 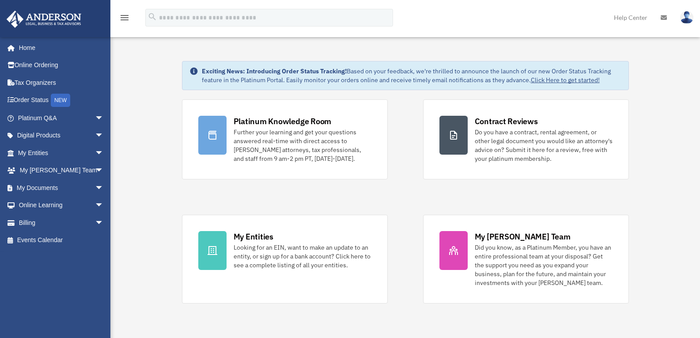 What do you see at coordinates (686, 17) in the screenshot?
I see `img: User Pic` at bounding box center [686, 17].